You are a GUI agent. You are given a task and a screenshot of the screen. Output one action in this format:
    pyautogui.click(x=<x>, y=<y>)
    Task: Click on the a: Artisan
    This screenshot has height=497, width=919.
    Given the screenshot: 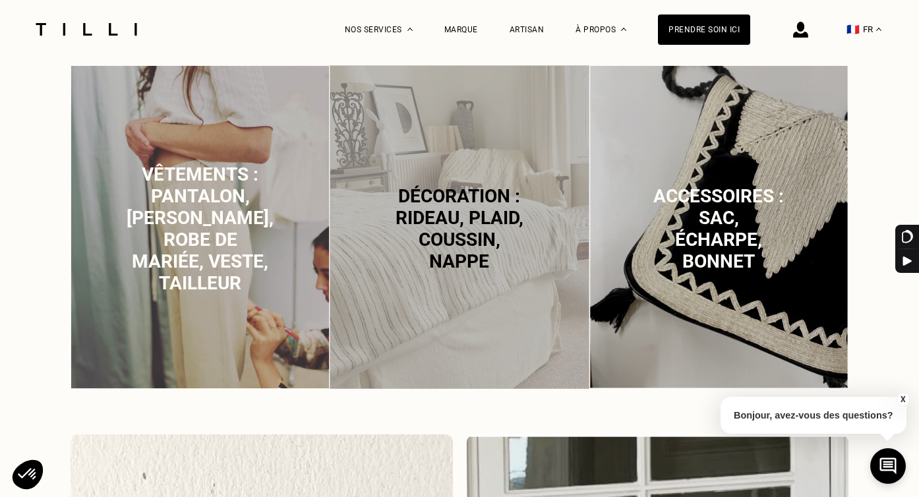 What is the action you would take?
    pyautogui.click(x=527, y=30)
    